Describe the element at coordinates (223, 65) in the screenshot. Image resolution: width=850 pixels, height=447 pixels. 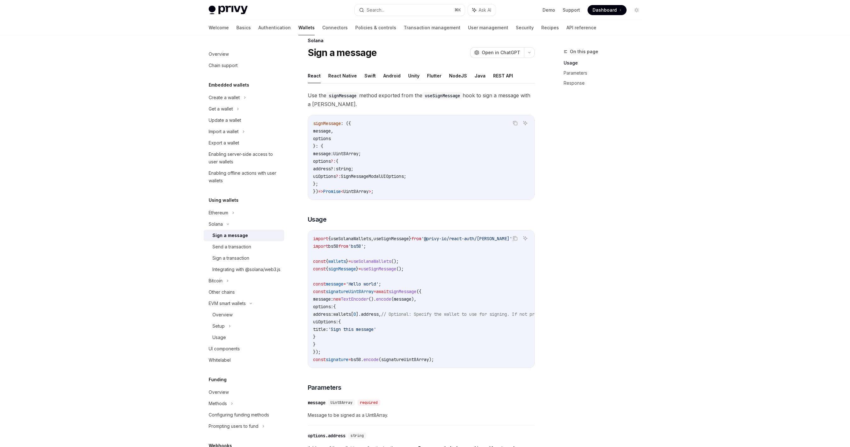
I see `div: Chain support` at that location.